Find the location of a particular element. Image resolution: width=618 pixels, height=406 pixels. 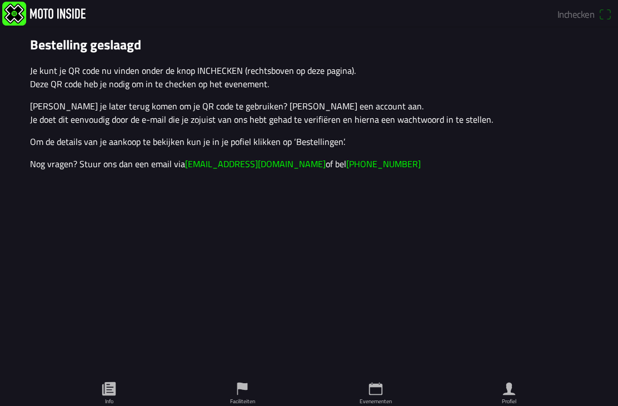

ion-icon: paper is located at coordinates (109, 389).